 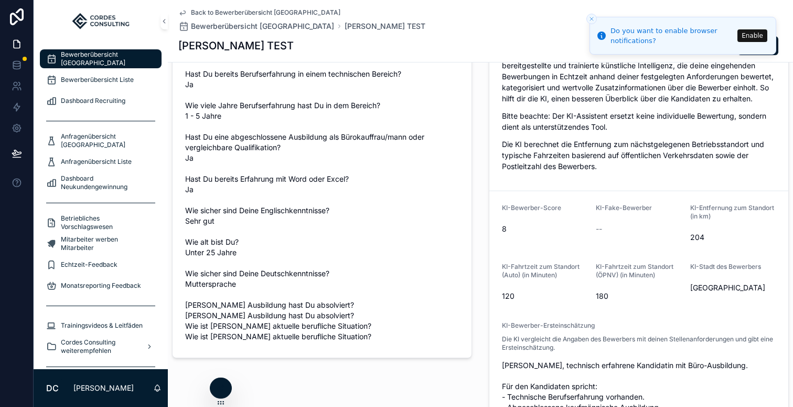 What do you see at coordinates (733, 211) in the screenshot?
I see `span: KI-Entfernung zum Standort (in km)` at bounding box center [733, 211].